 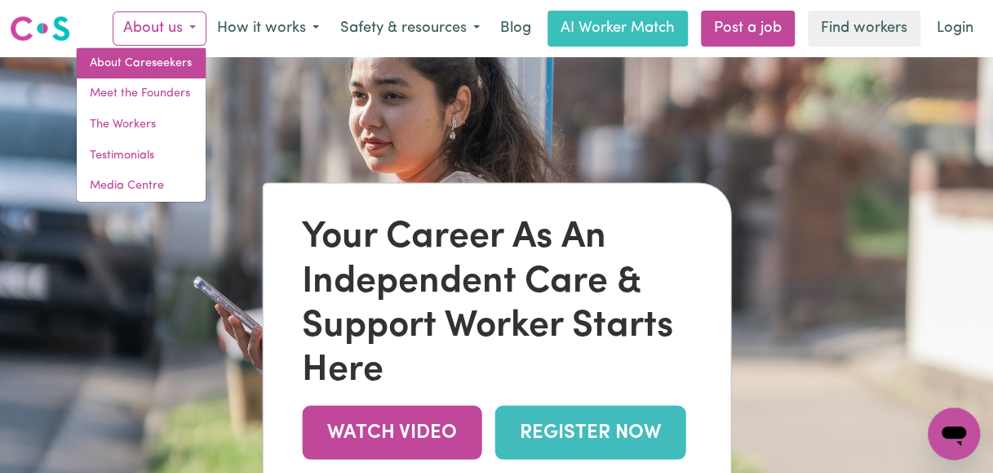 What do you see at coordinates (141, 94) in the screenshot?
I see `a: Meet the Founders` at bounding box center [141, 94].